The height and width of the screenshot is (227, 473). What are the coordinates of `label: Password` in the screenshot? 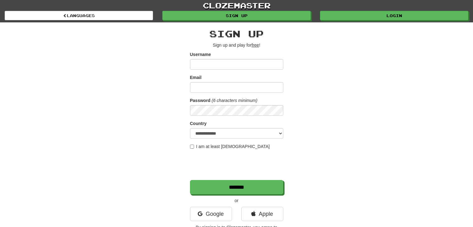 It's located at (200, 100).